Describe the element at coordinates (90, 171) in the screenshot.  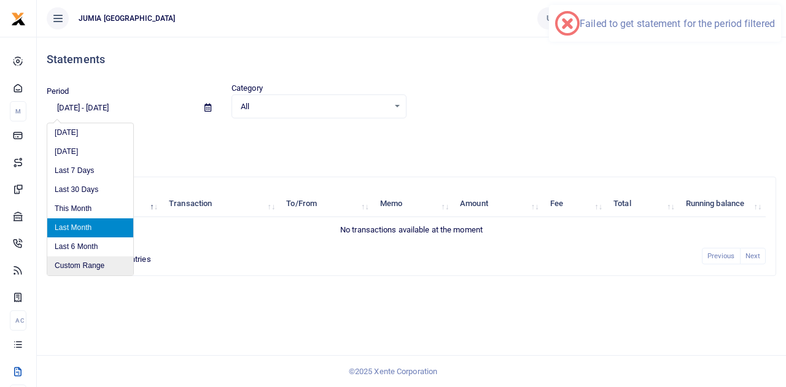
I see `li: Last 7 Days` at that location.